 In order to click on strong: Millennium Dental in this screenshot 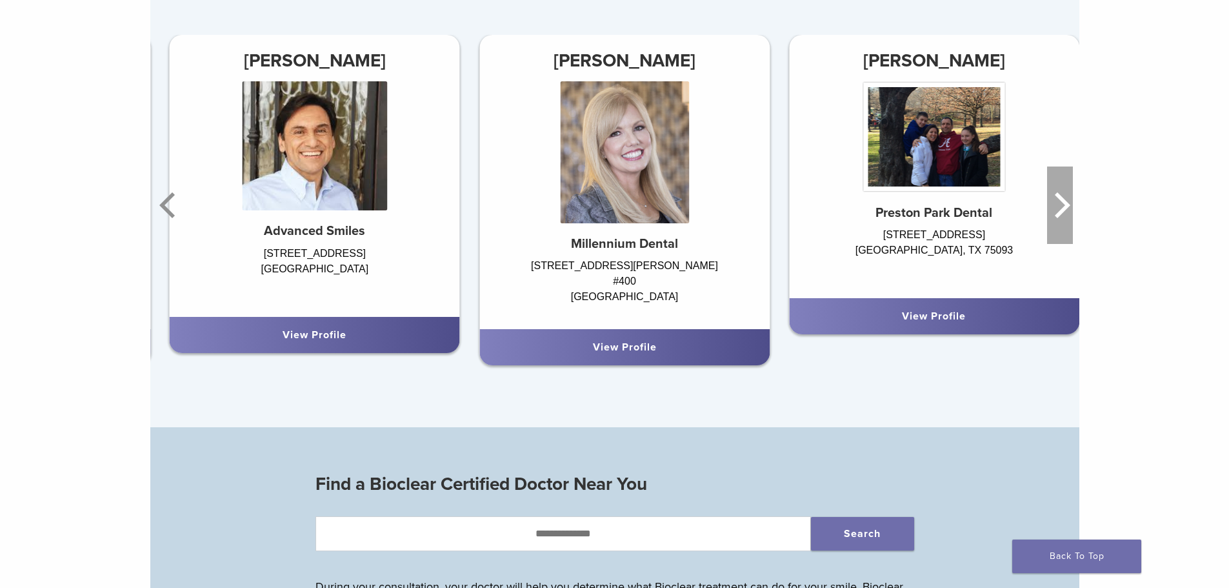, I will do `click(624, 244)`.